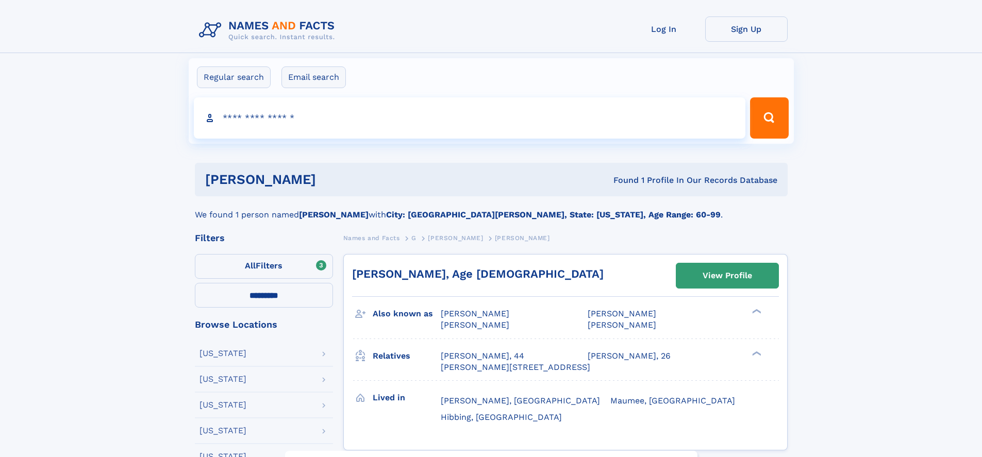 Image resolution: width=982 pixels, height=457 pixels. Describe the element at coordinates (264, 325) in the screenshot. I see `div: Browse Locations` at that location.